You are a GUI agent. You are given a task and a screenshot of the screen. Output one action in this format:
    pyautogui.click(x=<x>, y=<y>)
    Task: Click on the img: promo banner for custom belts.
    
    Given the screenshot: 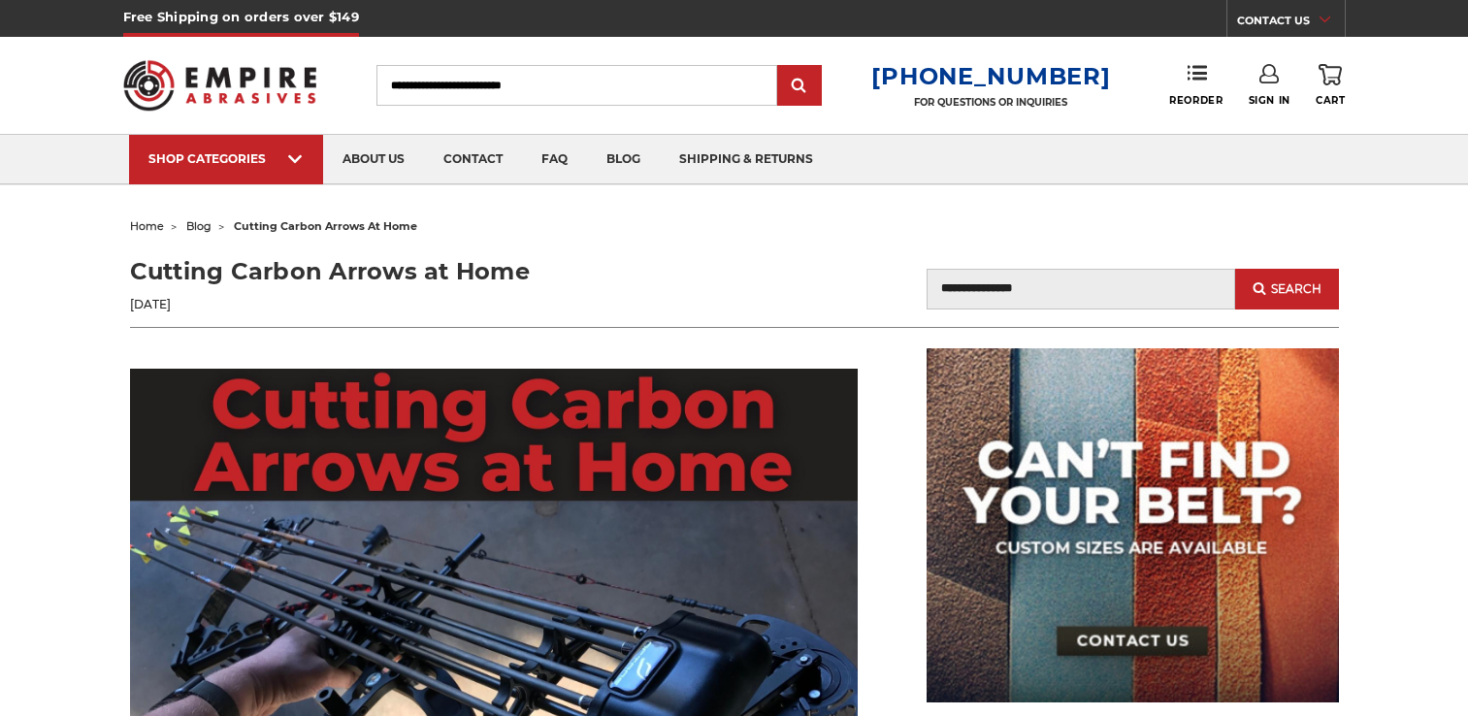 What is the action you would take?
    pyautogui.click(x=1132, y=525)
    